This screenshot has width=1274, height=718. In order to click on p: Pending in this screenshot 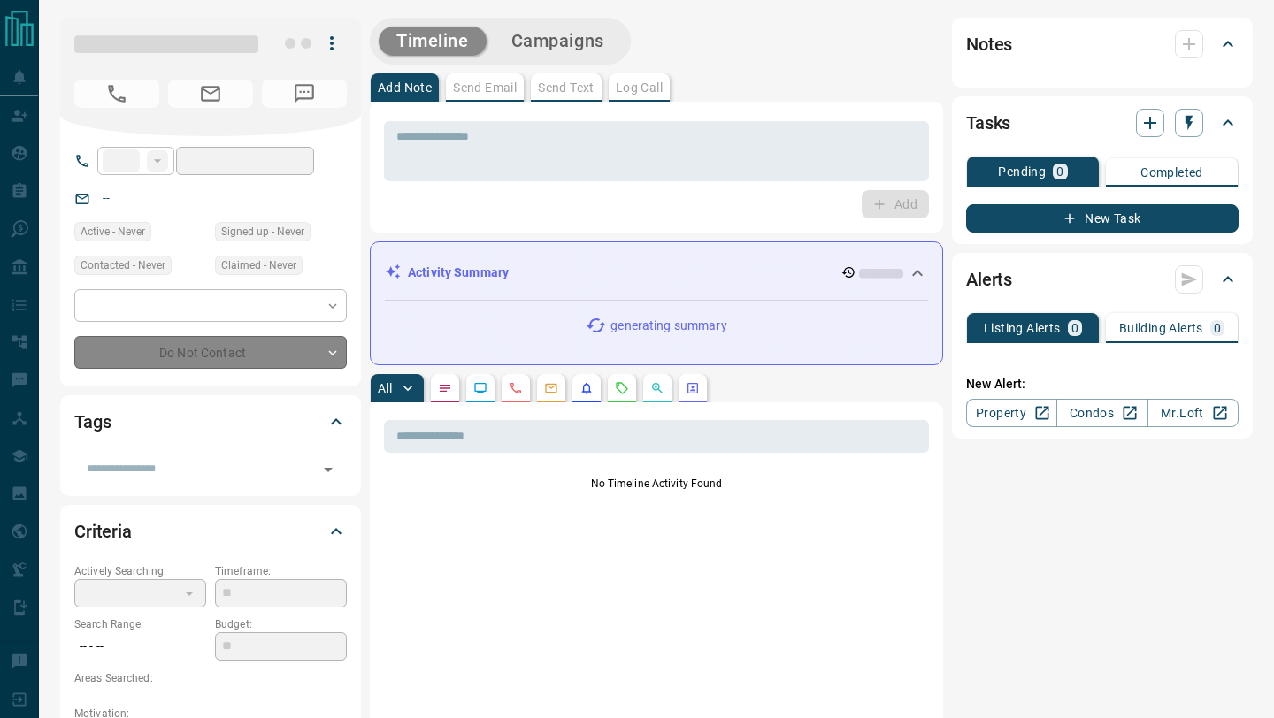, I will do `click(1021, 172)`.